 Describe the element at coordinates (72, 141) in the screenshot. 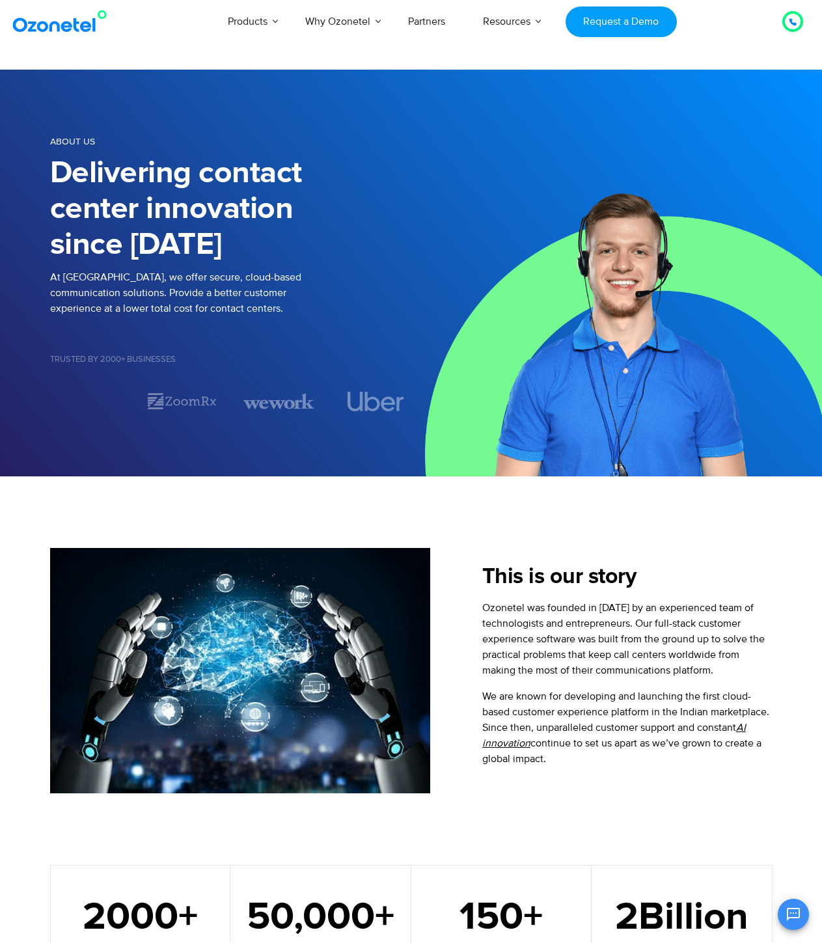

I see `span: About us` at that location.